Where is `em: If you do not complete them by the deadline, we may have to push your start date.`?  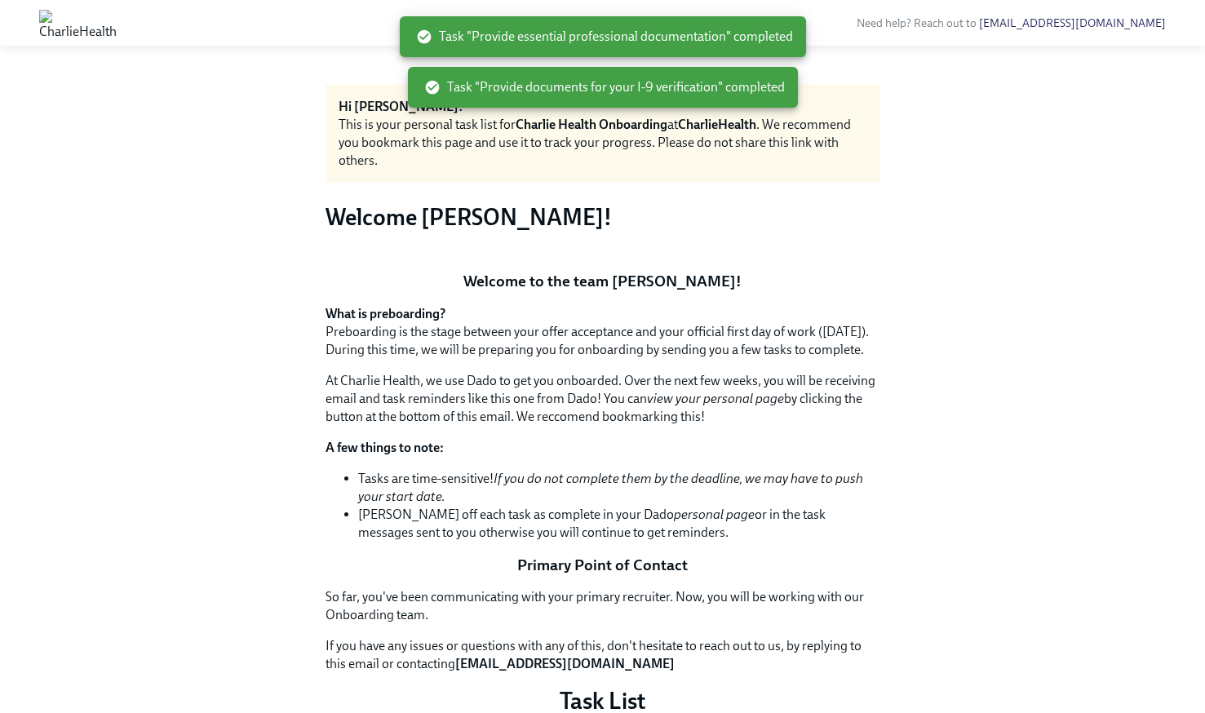 em: If you do not complete them by the deadline, we may have to push your start date. is located at coordinates (610, 487).